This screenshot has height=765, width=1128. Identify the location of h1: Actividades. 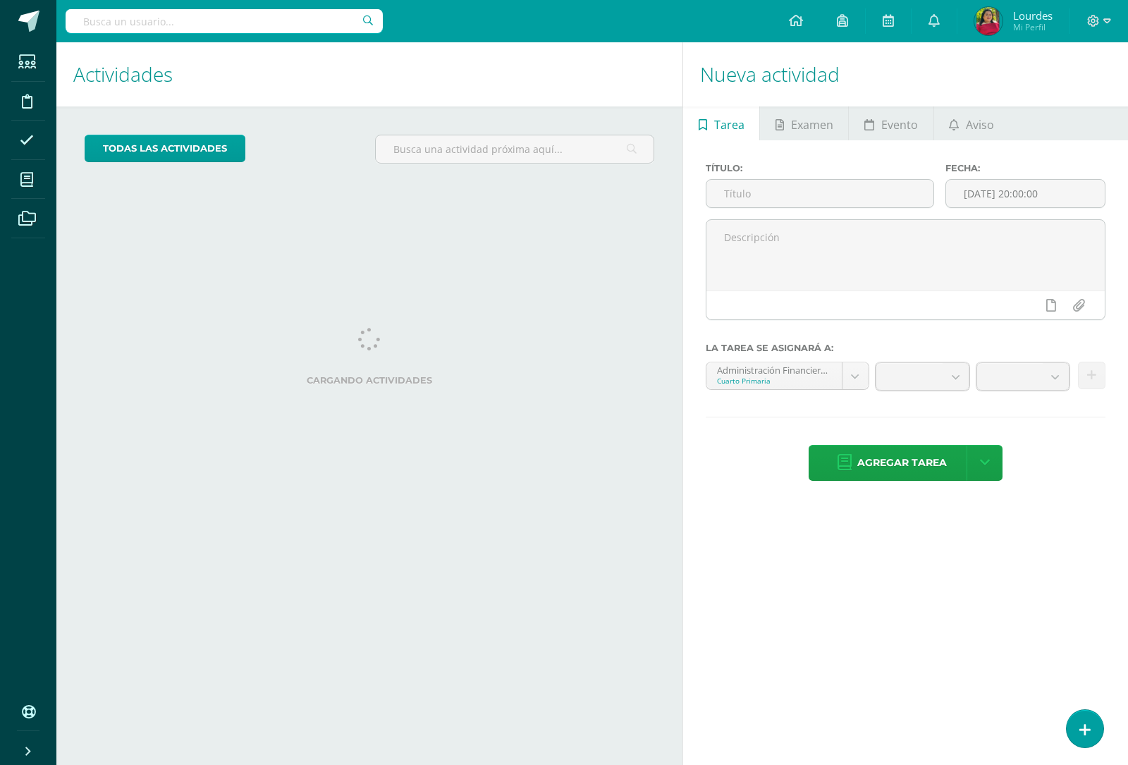
(370, 74).